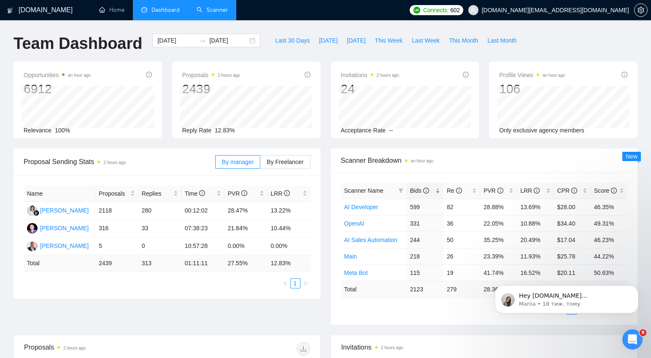 The image size is (651, 358). Describe the element at coordinates (74, 175) in the screenshot. I see `div: • 42 хв. тому` at that location.